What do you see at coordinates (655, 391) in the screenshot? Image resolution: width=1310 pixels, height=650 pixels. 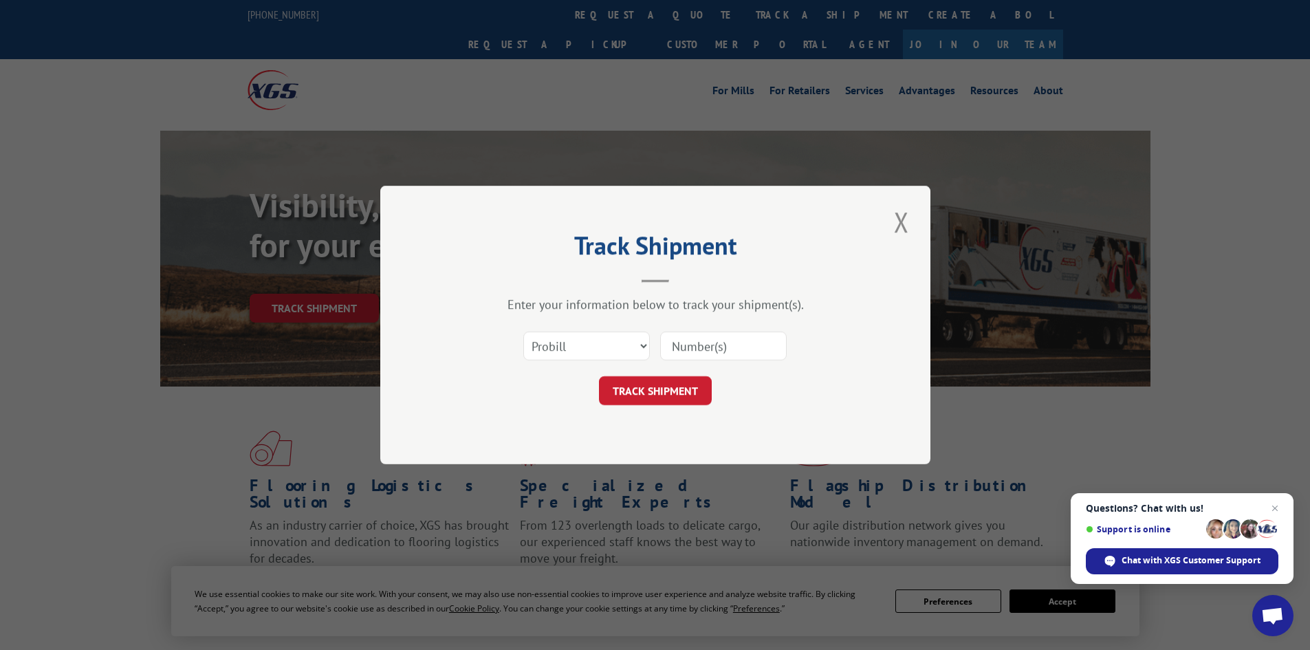 I see `button: TRACK SHIPMENT` at bounding box center [655, 391].